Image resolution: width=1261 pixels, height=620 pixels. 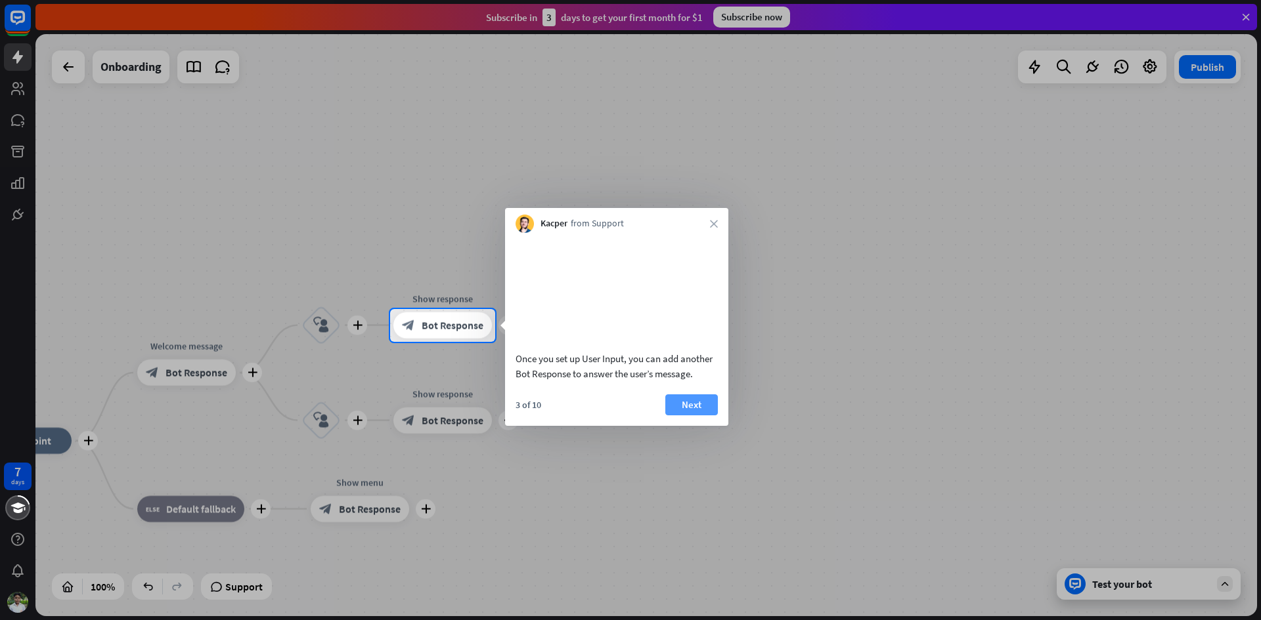 I want to click on span: from Support, so click(x=597, y=224).